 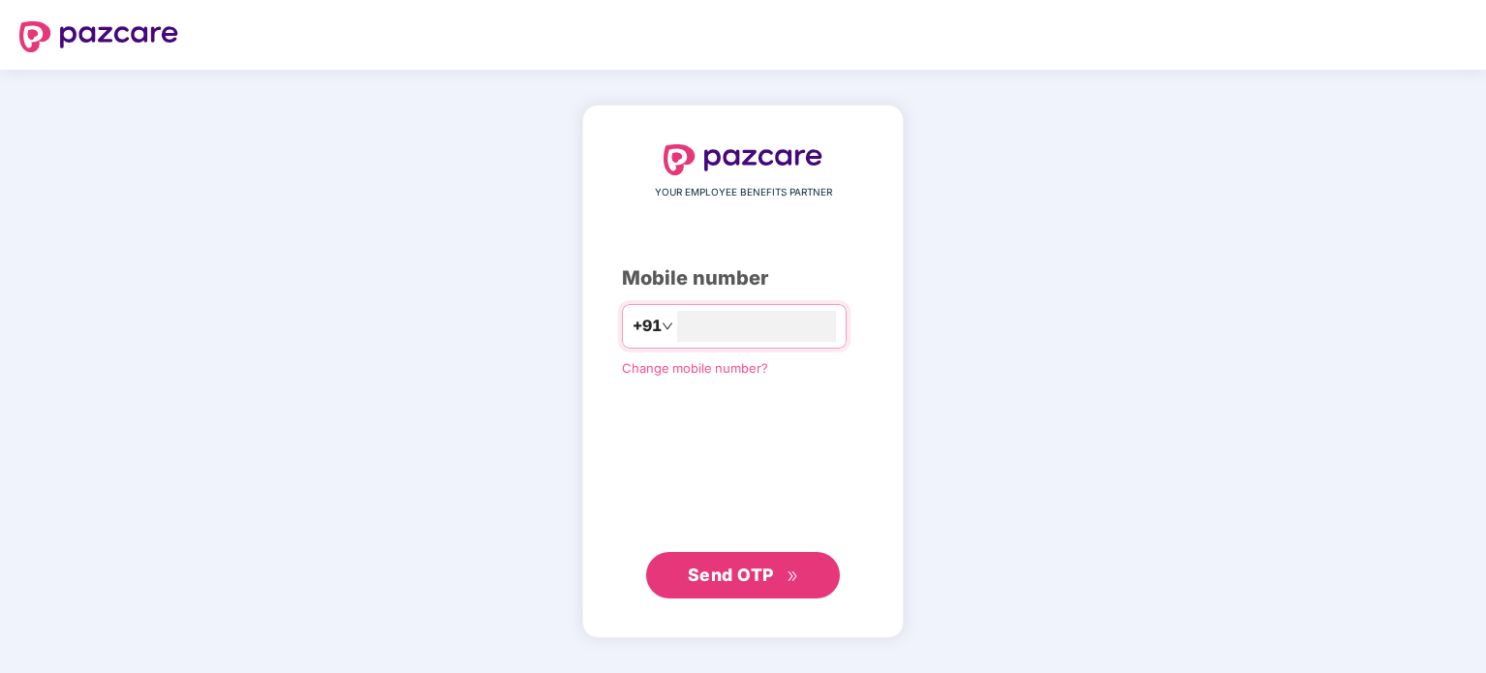 I want to click on span: +91, so click(x=647, y=326).